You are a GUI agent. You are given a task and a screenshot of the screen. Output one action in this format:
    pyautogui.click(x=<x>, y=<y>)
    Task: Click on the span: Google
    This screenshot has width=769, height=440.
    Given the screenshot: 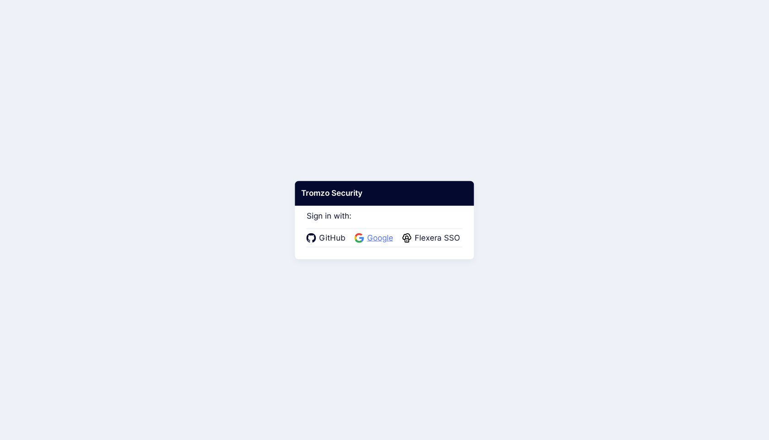 What is the action you would take?
    pyautogui.click(x=380, y=239)
    